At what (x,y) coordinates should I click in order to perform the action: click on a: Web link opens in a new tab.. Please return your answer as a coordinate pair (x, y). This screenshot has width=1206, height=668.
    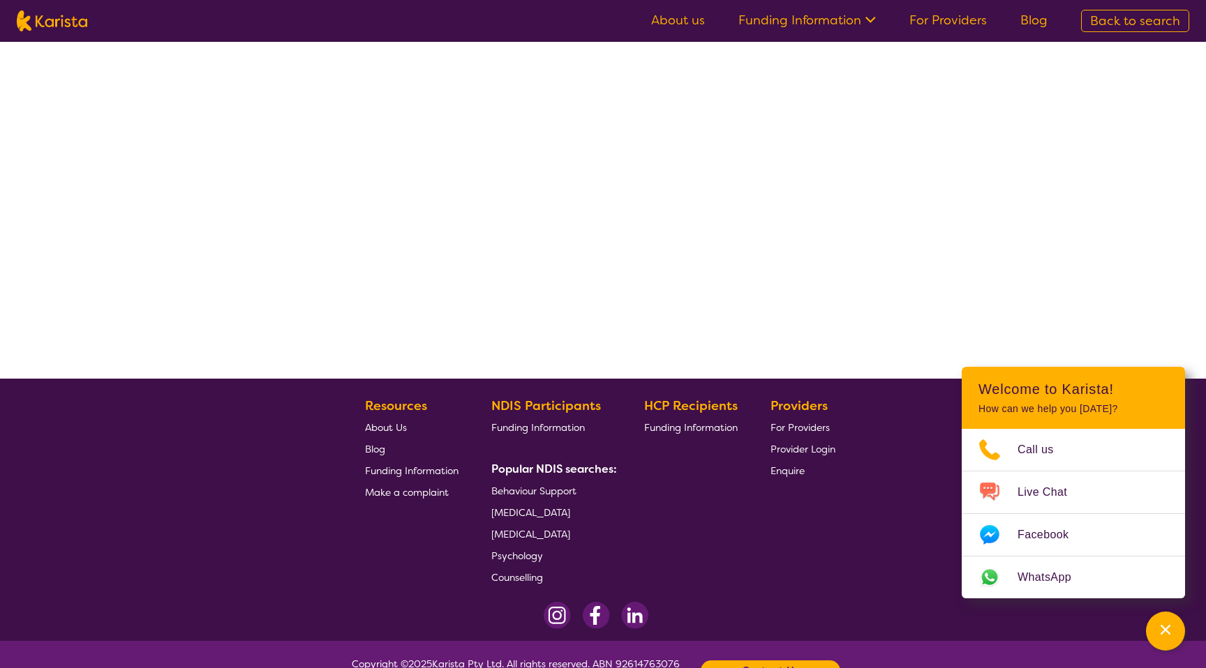
    Looking at the image, I should click on (1073, 578).